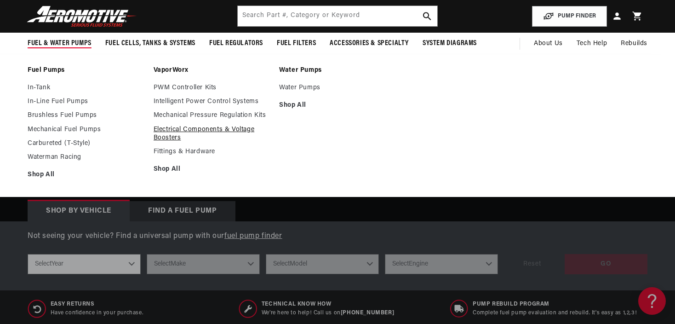 The image size is (675, 324). What do you see at coordinates (449, 43) in the screenshot?
I see `summary: System Diagrams` at bounding box center [449, 43].